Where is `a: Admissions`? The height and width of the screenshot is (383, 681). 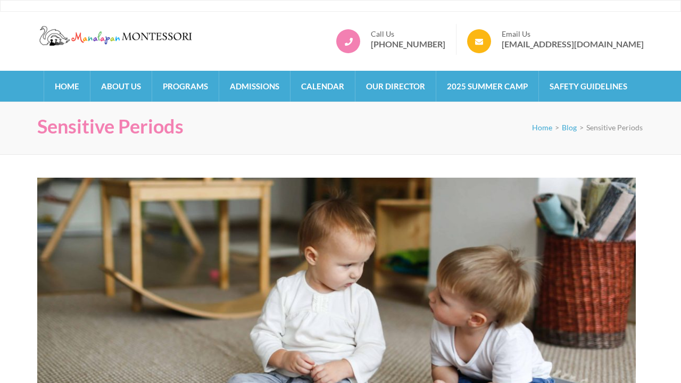 a: Admissions is located at coordinates (254, 86).